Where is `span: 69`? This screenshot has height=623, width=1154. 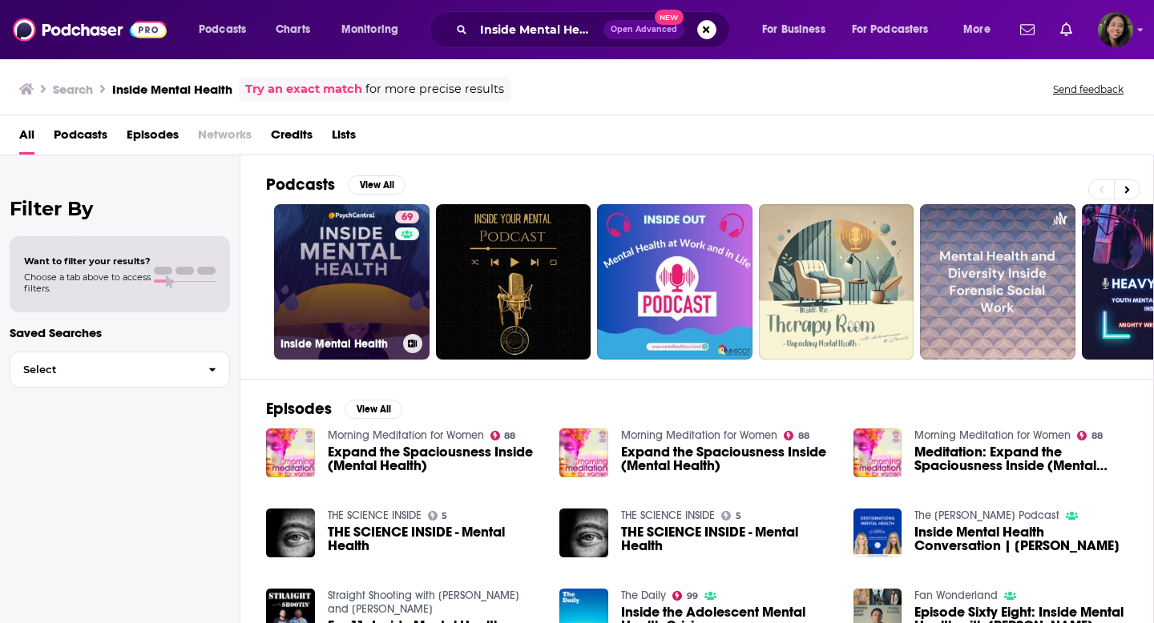 span: 69 is located at coordinates (407, 218).